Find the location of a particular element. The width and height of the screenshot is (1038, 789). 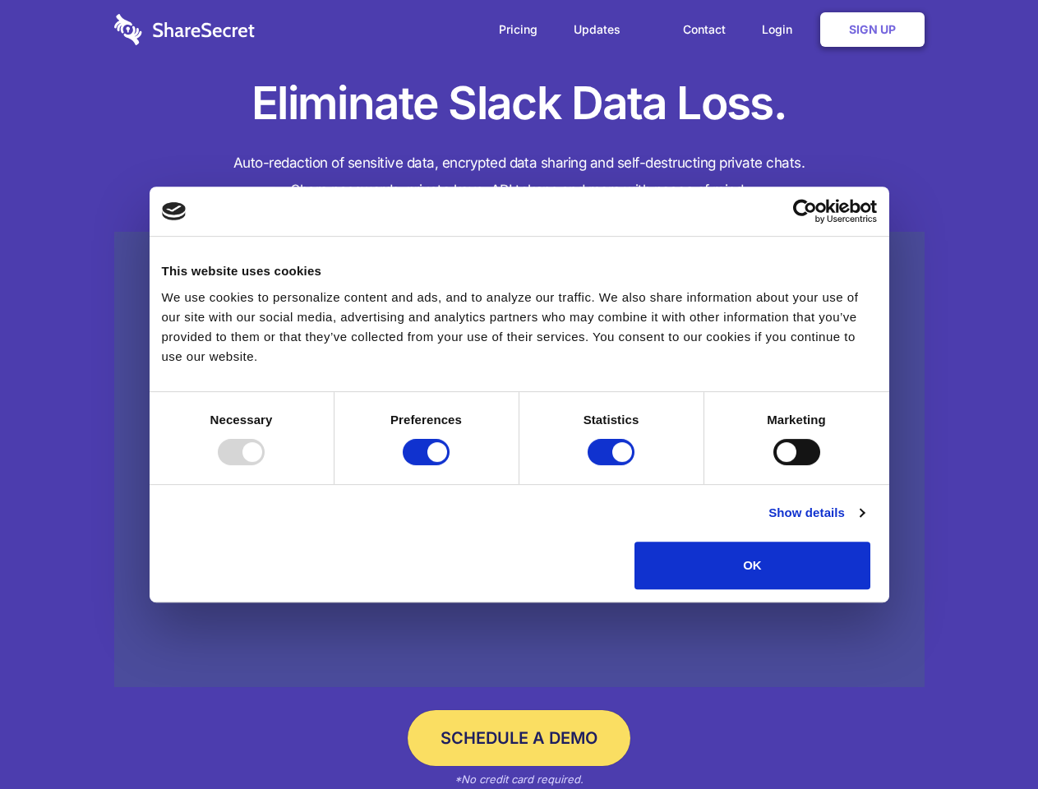

a: Login is located at coordinates (781, 30).